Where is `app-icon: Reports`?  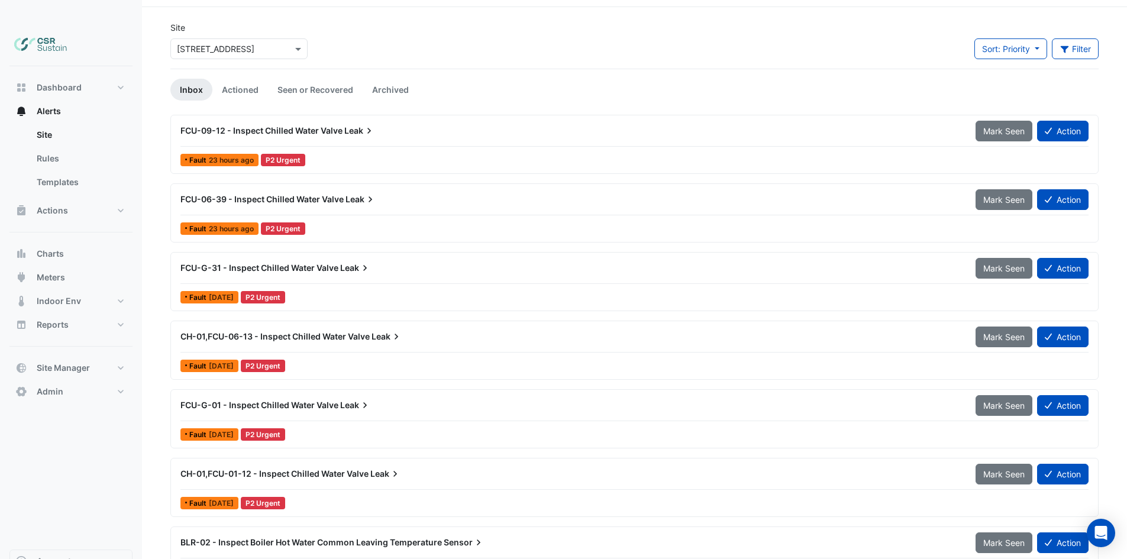 app-icon: Reports is located at coordinates (21, 325).